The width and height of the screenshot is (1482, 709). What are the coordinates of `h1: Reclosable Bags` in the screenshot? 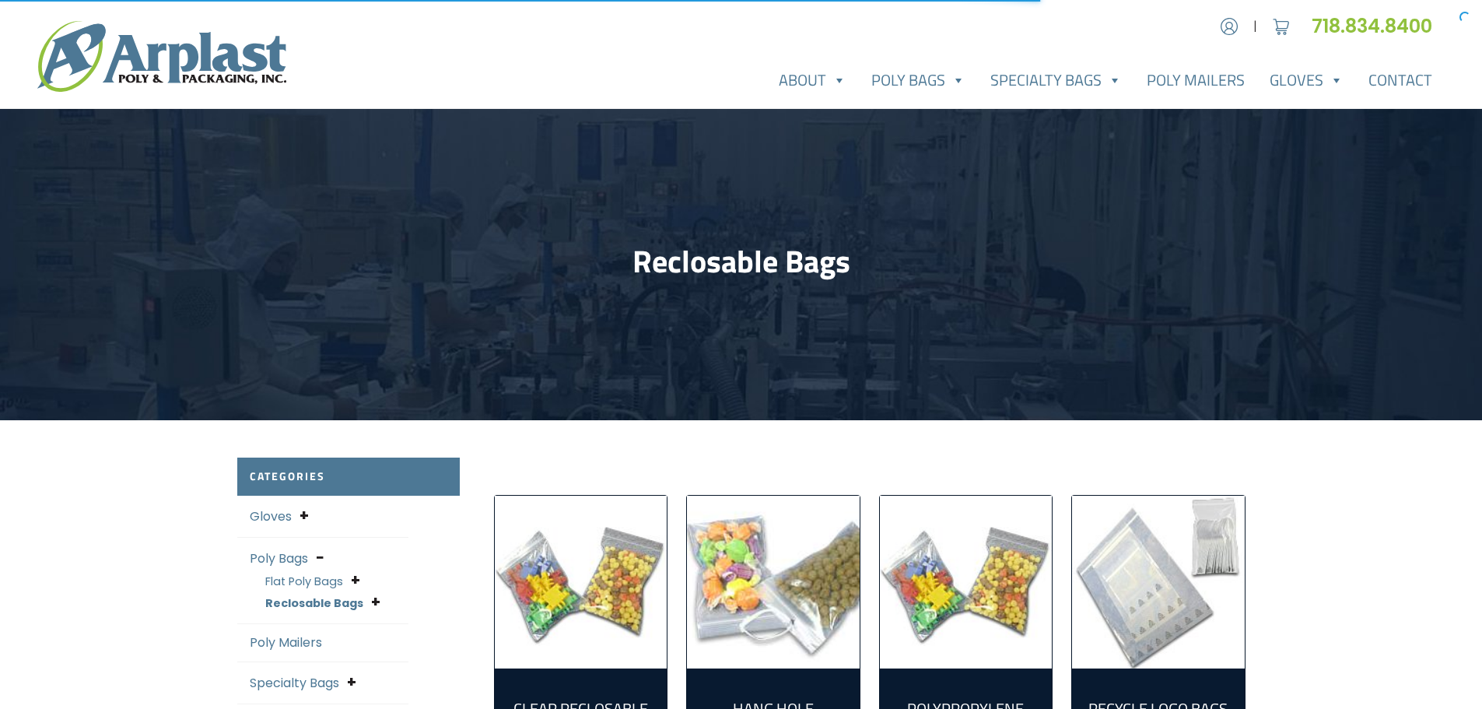 It's located at (742, 261).